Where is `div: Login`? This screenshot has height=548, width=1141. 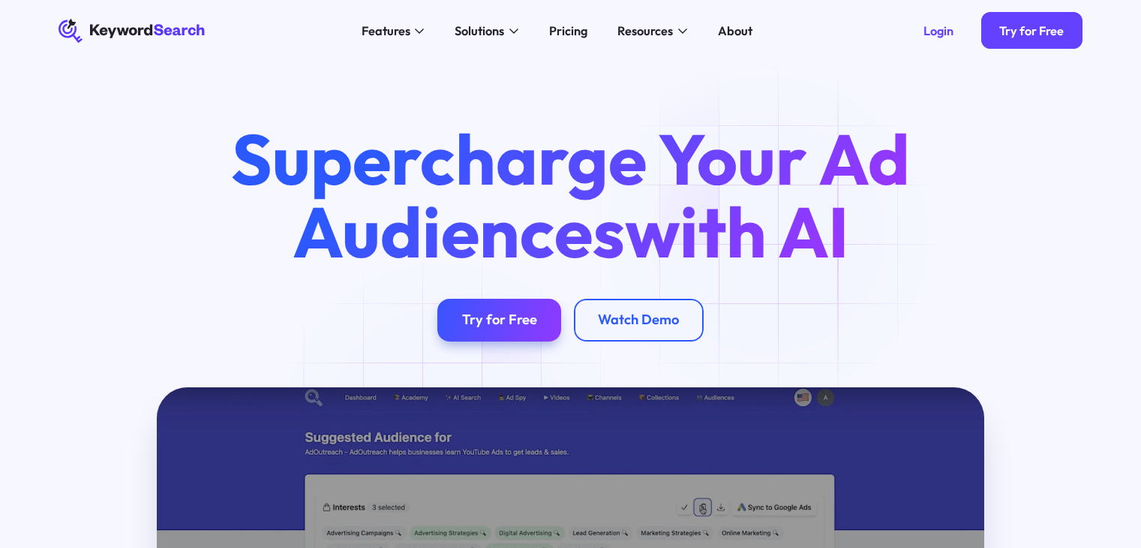
div: Login is located at coordinates (939, 31).